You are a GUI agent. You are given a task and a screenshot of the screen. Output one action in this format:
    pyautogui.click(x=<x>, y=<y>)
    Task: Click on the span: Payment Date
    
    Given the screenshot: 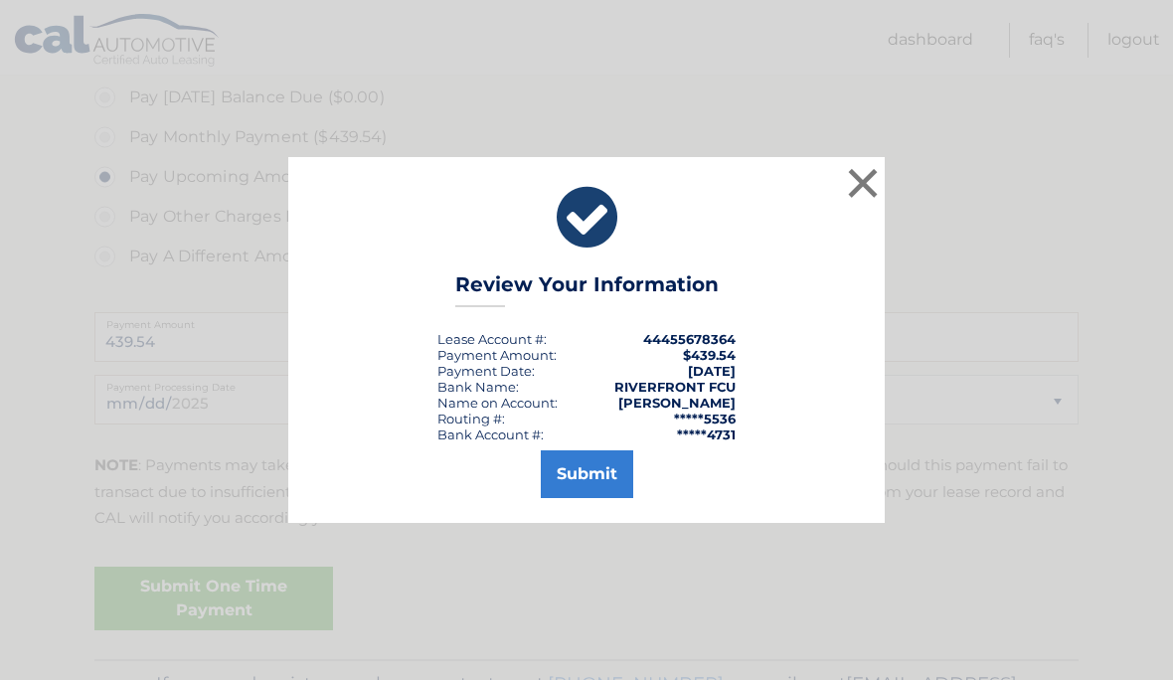 What is the action you would take?
    pyautogui.click(x=484, y=371)
    